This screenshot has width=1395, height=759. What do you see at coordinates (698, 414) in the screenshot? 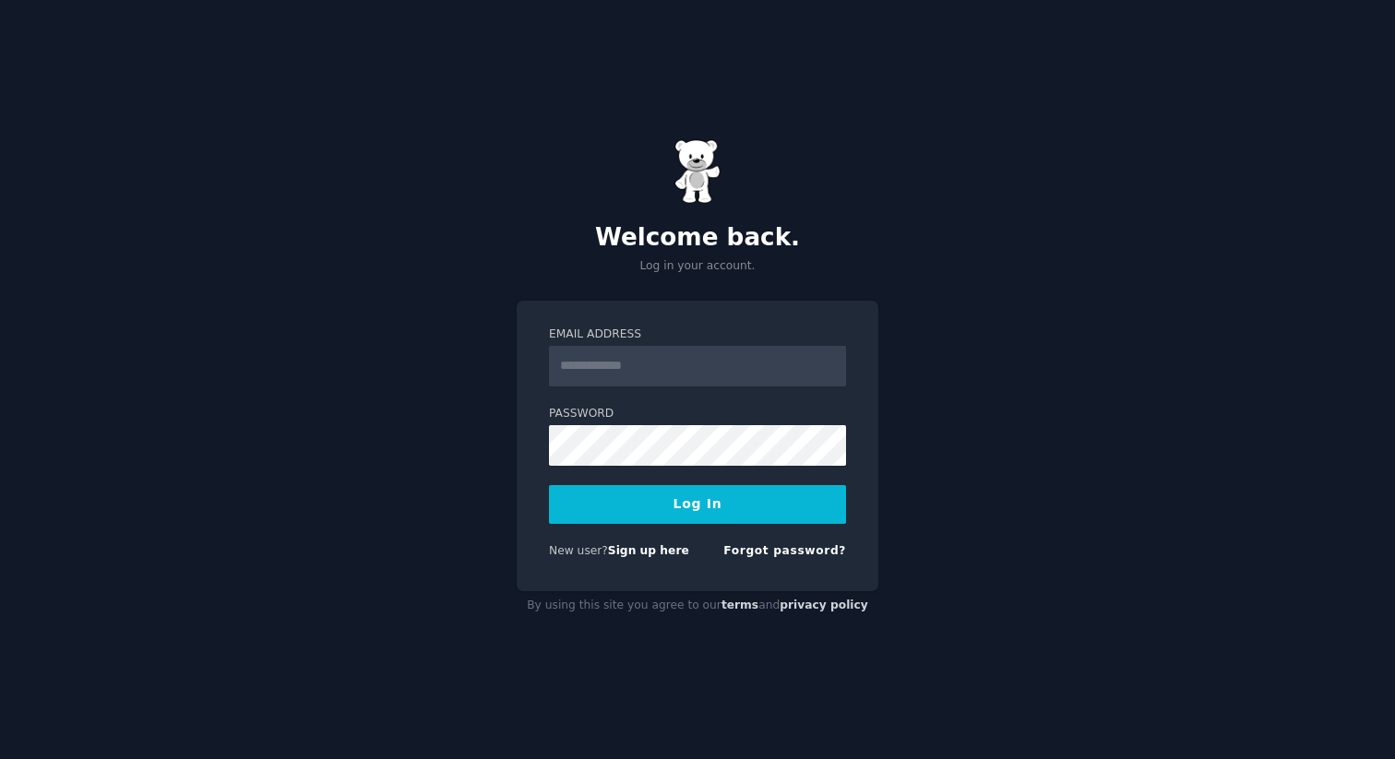
I see `label: Password` at bounding box center [698, 414].